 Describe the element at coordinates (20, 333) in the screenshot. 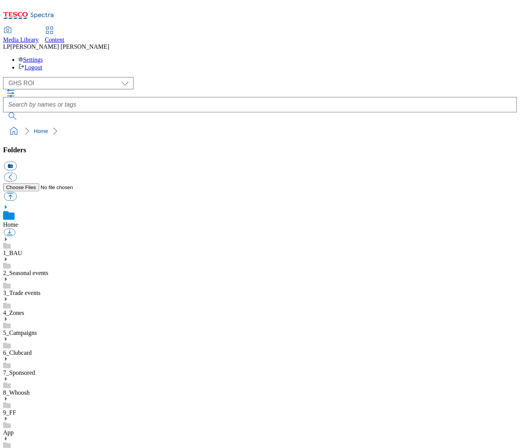

I see `a: 5_Campaigns` at that location.